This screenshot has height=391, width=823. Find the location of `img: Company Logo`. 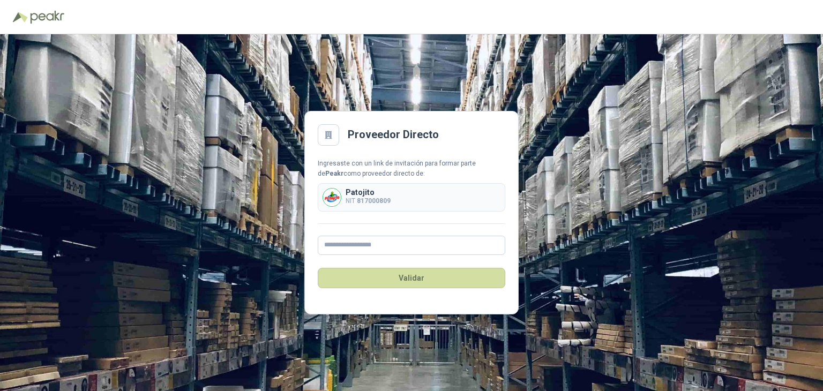

img: Company Logo is located at coordinates (331, 197).